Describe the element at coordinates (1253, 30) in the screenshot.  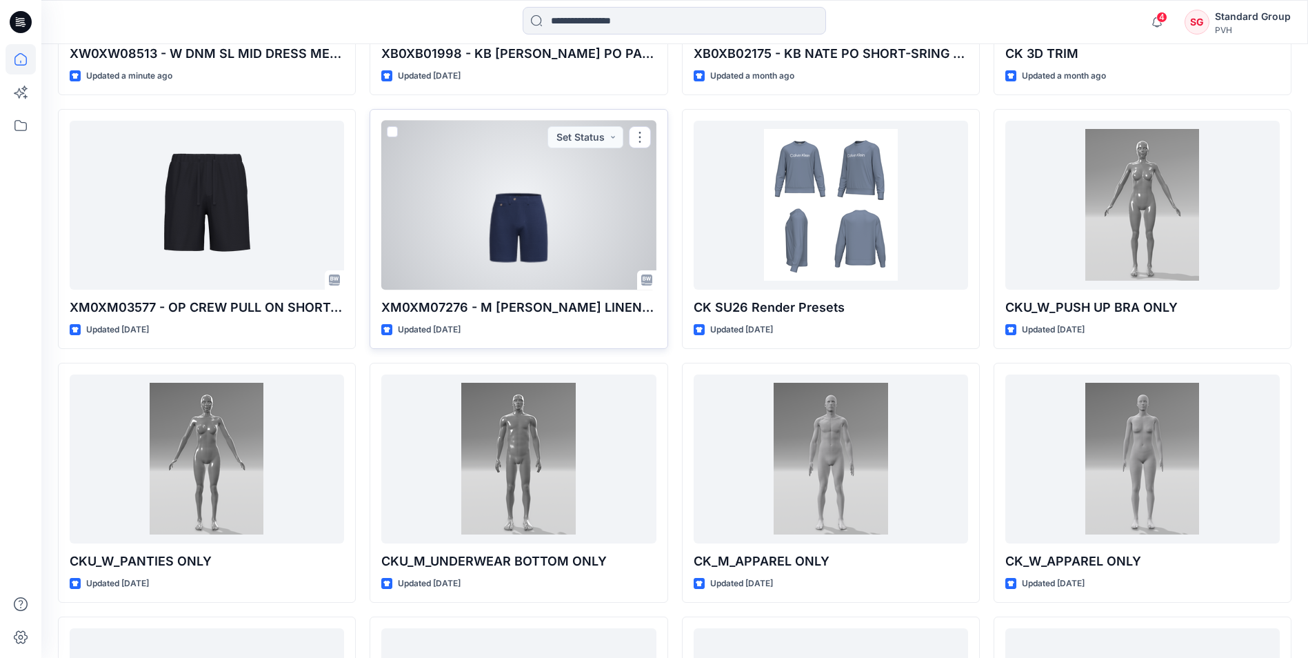
I see `div: PVH` at that location.